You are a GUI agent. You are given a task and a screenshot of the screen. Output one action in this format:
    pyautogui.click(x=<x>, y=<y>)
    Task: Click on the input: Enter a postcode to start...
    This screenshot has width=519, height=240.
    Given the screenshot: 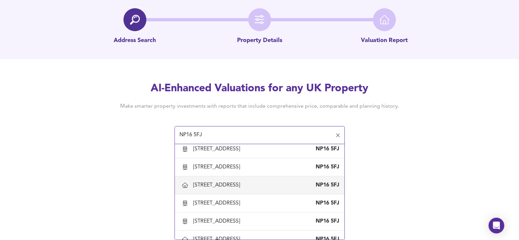 What is the action you would take?
    pyautogui.click(x=255, y=135)
    